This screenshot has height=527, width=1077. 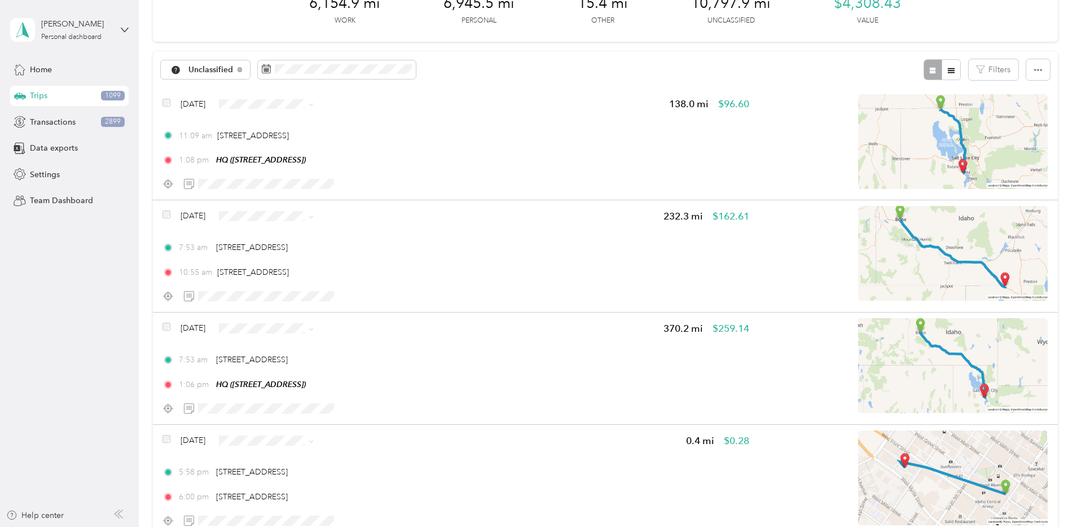 I want to click on span: Settings, so click(x=45, y=174).